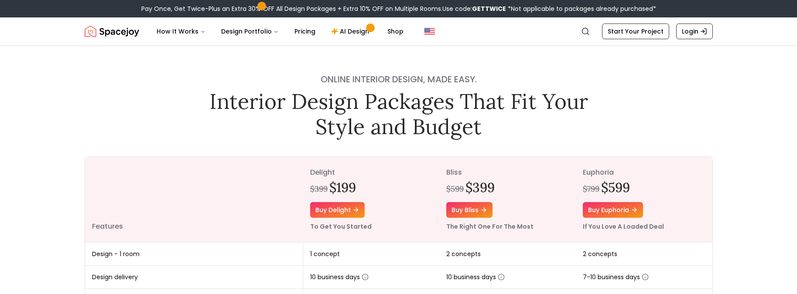 This screenshot has width=797, height=294. I want to click on nav: Global, so click(399, 31).